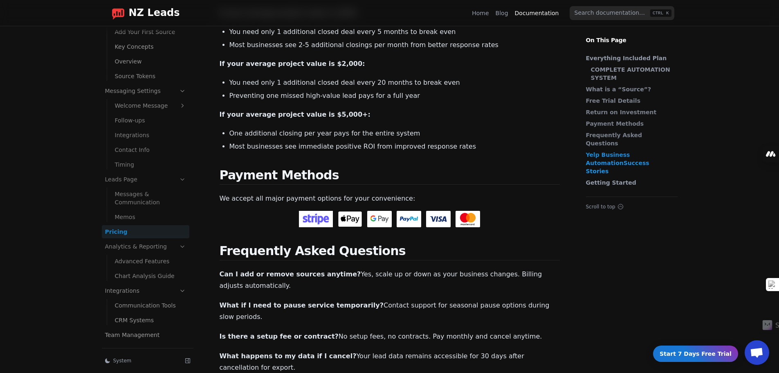 This screenshot has width=779, height=373. What do you see at coordinates (151, 164) in the screenshot?
I see `a: Timing` at bounding box center [151, 164].